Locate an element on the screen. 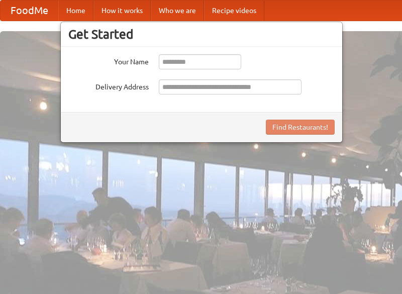 The height and width of the screenshot is (294, 402). label: Delivery Address is located at coordinates (109, 85).